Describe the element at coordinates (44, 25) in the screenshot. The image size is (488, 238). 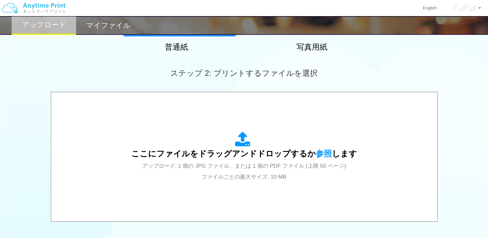
I see `h2: アップロード` at that location.